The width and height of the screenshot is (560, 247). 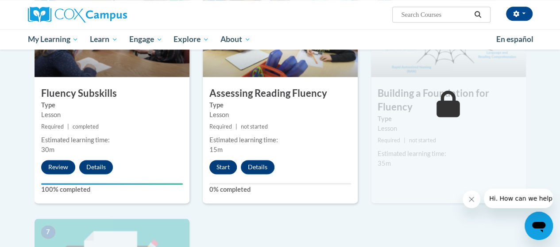 I want to click on a: Cox Campus, so click(x=107, y=15).